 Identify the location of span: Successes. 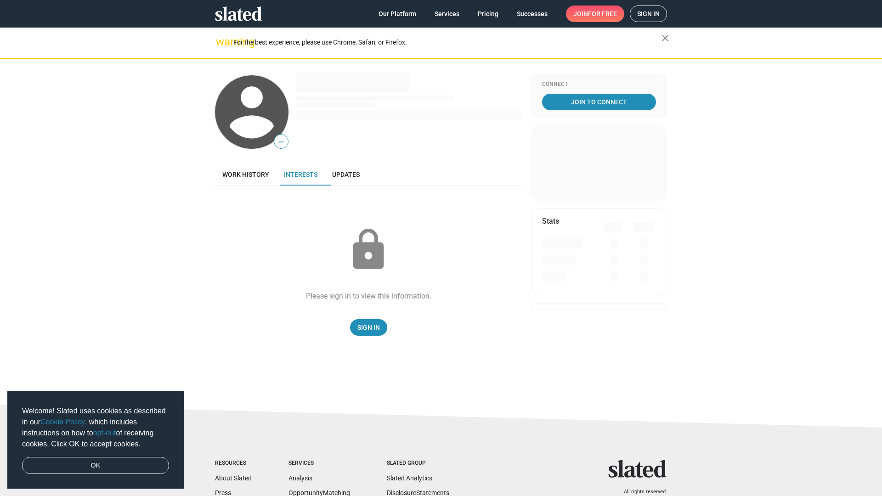
(532, 14).